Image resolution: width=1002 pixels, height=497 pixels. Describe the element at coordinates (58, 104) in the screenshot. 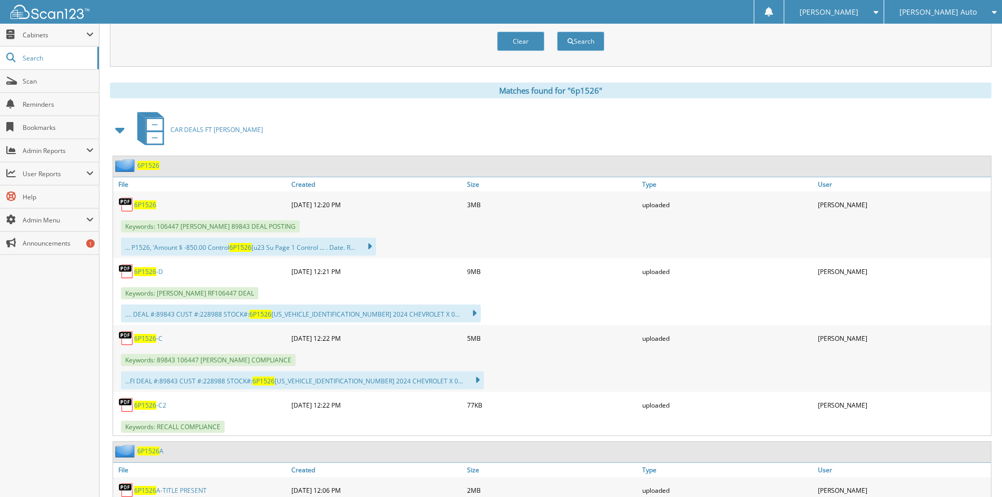

I see `span: Reminders` at that location.